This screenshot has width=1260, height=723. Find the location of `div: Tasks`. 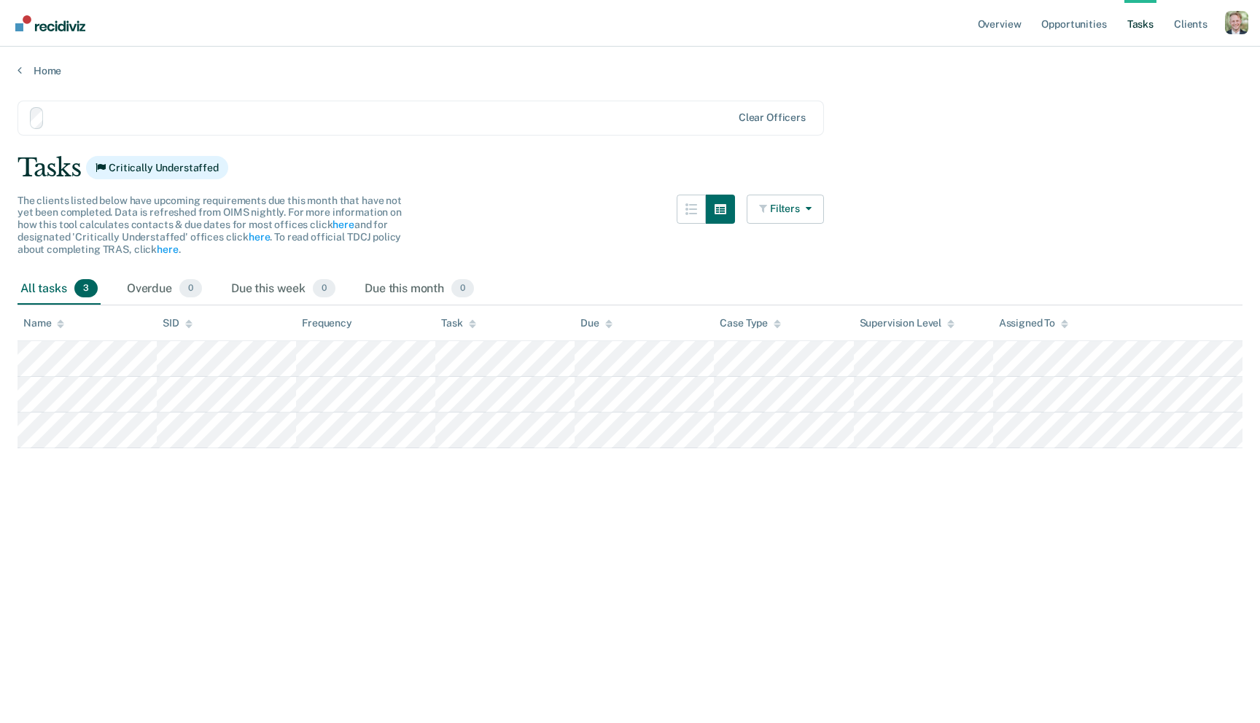

div: Tasks is located at coordinates (630, 168).